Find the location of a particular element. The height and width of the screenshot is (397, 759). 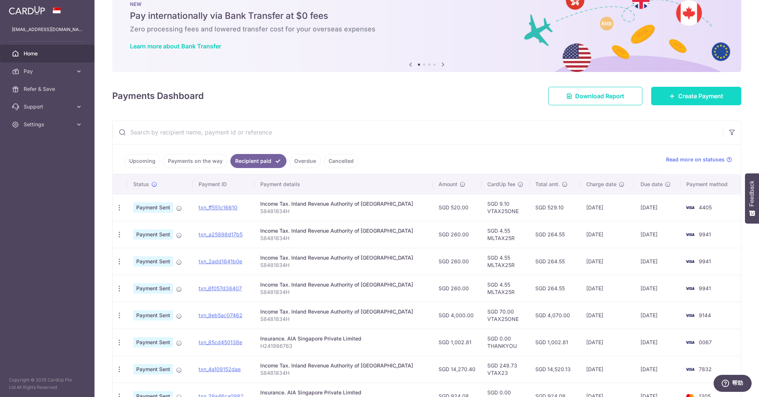

p: NEW is located at coordinates (427, 4).